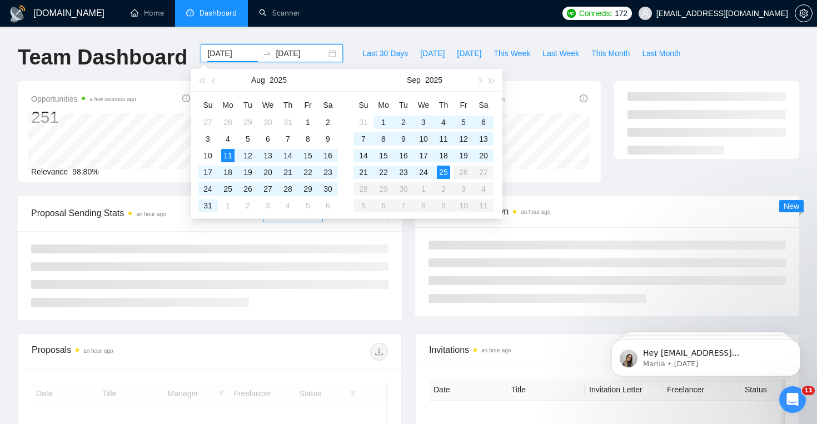 Image resolution: width=817 pixels, height=424 pixels. What do you see at coordinates (403, 139) in the screenshot?
I see `td: 2025-09-09` at bounding box center [403, 139].